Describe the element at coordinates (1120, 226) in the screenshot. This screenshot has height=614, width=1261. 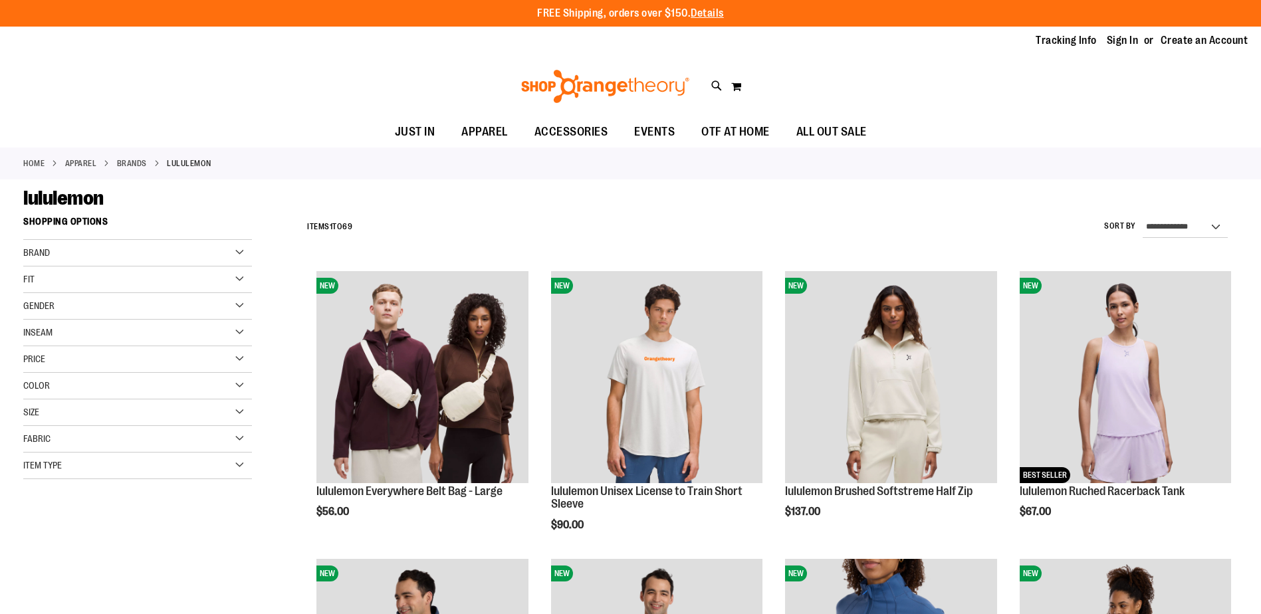
I see `label: Sort By` at that location.